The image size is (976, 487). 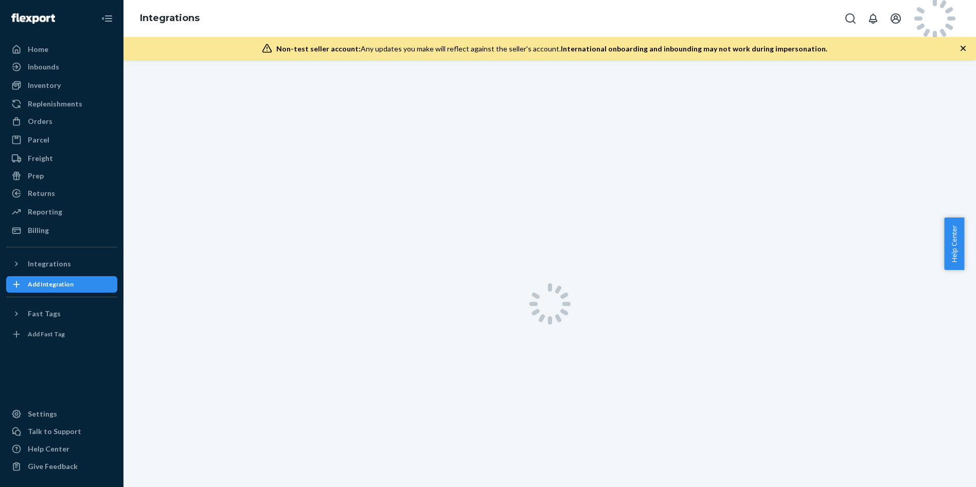 I want to click on a: Home, so click(x=62, y=49).